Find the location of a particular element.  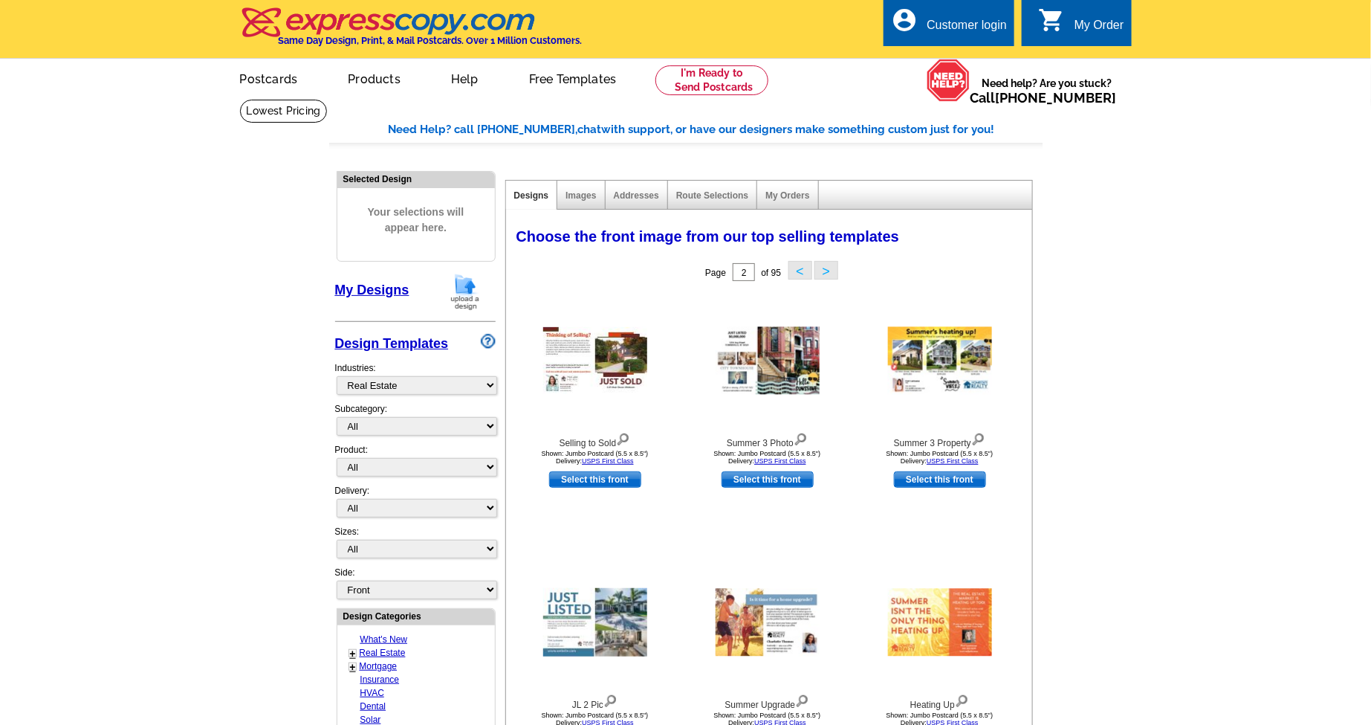

img: Summer 3 Photo is located at coordinates (768, 360).